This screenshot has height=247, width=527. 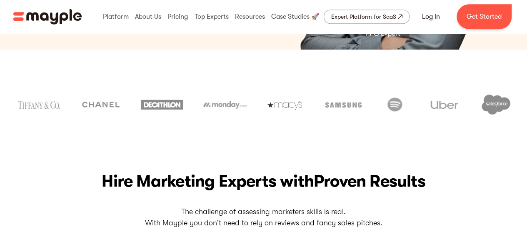 I want to click on div: About Us, so click(x=148, y=17).